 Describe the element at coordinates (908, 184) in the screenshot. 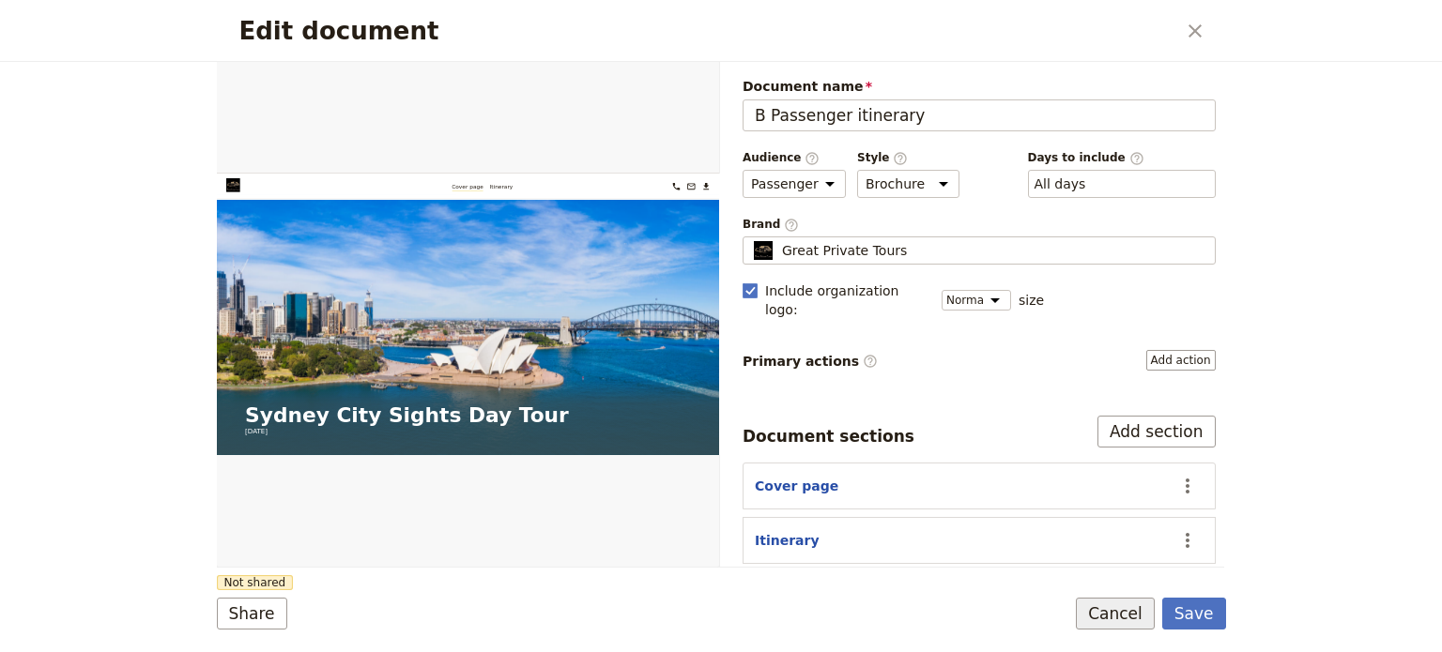

I see `select: Style​` at that location.